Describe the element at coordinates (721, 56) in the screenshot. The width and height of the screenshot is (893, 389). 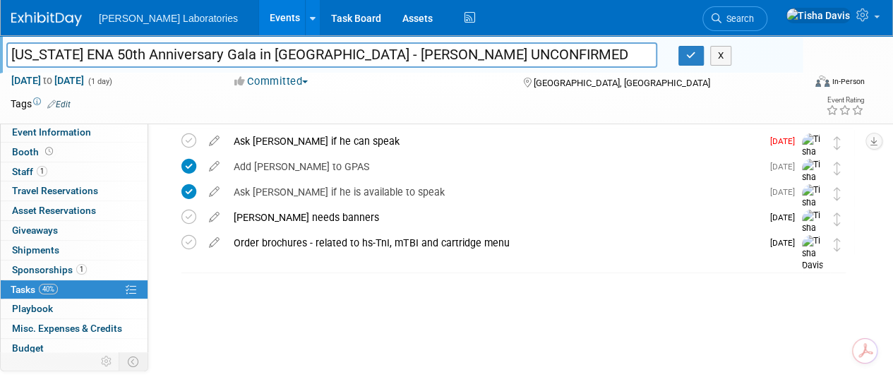
I see `button: X` at that location.